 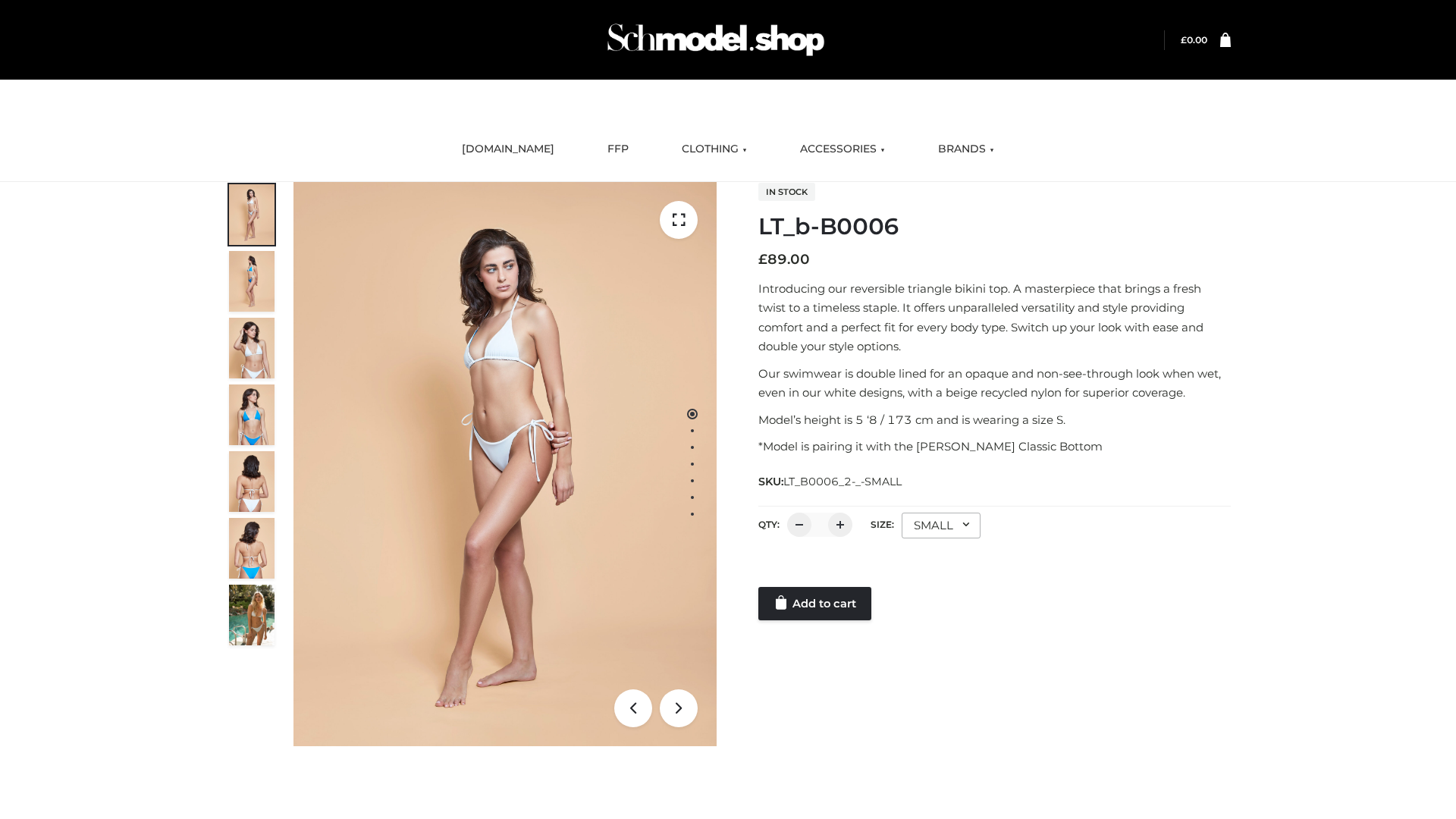 I want to click on bdi: 0.00, so click(x=1194, y=39).